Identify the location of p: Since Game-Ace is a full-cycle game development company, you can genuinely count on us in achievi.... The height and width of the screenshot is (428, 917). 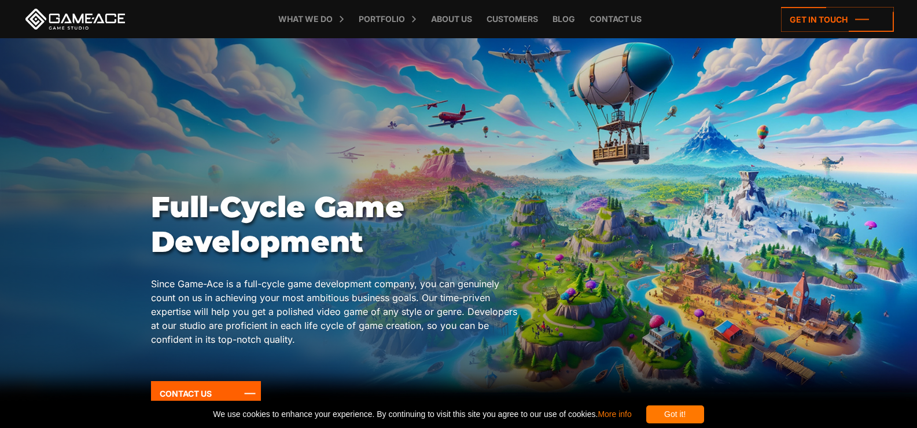
(336, 311).